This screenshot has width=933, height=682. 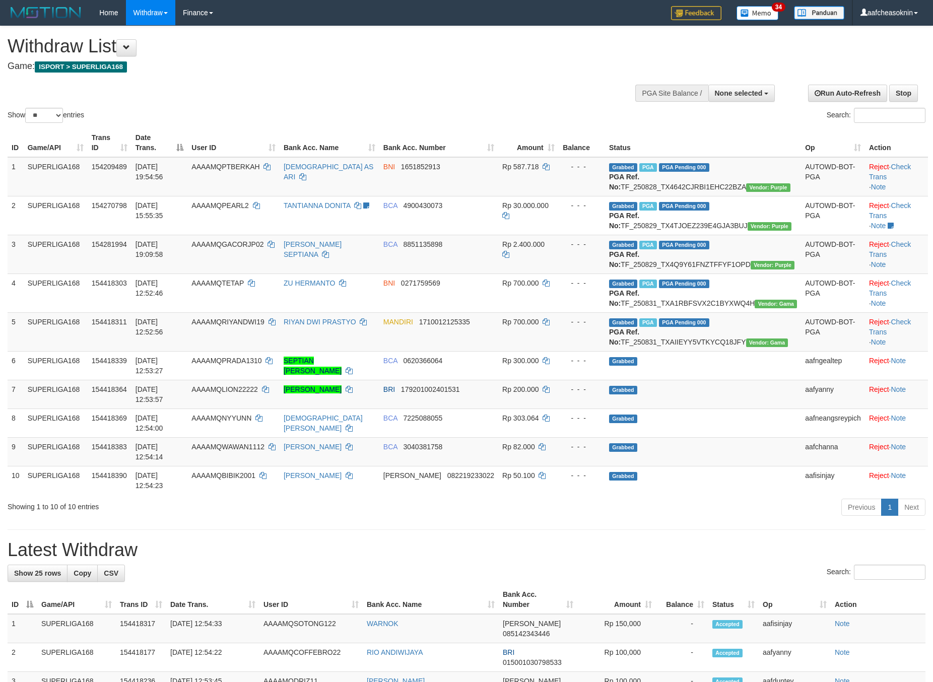 What do you see at coordinates (741, 93) in the screenshot?
I see `button: None selected` at bounding box center [741, 93].